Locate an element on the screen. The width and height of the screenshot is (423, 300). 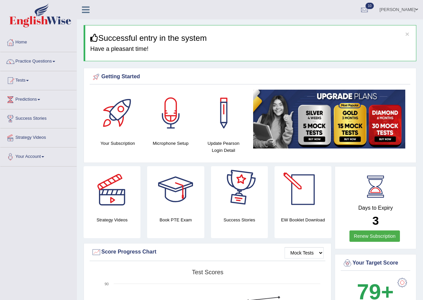
a: Renew Subscription is located at coordinates (375, 236).